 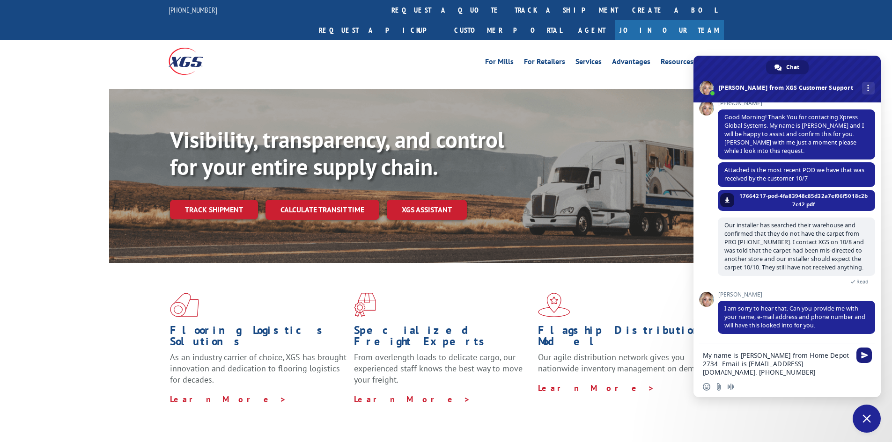 What do you see at coordinates (787, 67) in the screenshot?
I see `div: Chat` at bounding box center [787, 67].